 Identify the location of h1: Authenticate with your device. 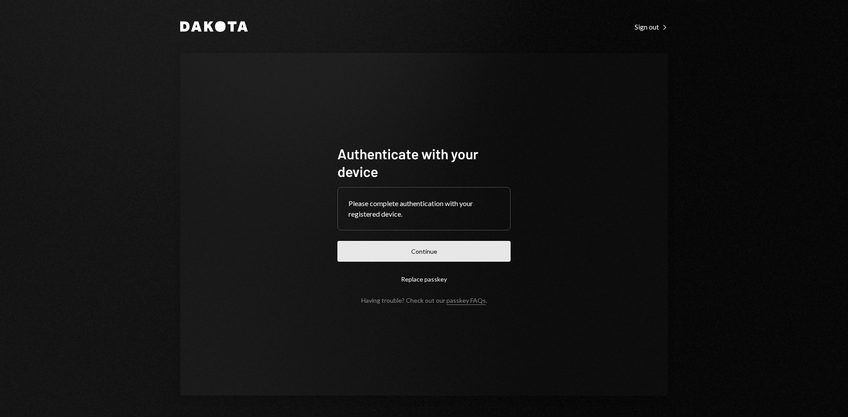
(424, 163).